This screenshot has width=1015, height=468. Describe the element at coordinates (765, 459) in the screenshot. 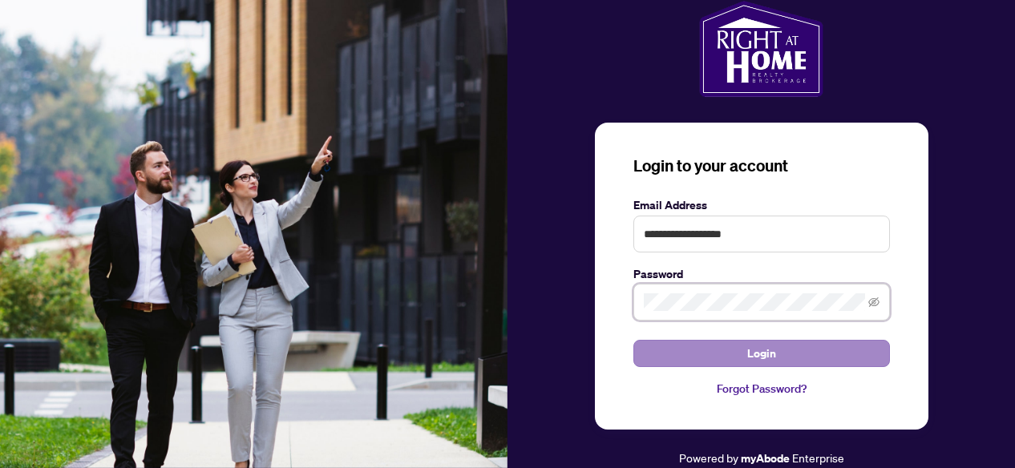

I see `a: myAbode` at that location.